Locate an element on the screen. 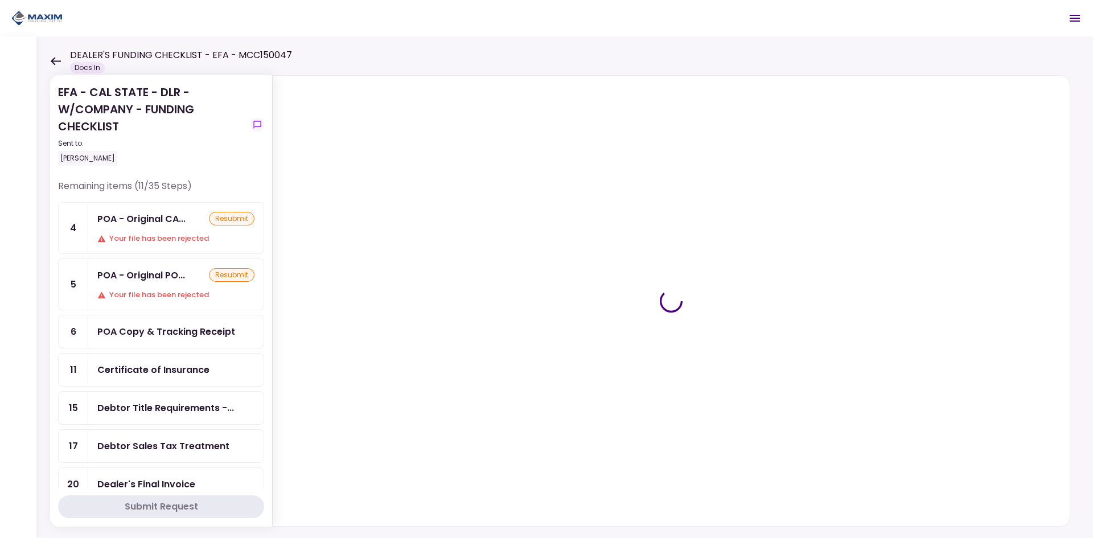 This screenshot has height=538, width=1093. div: POA - Original POA (not CA or GA) is located at coordinates (141, 275).